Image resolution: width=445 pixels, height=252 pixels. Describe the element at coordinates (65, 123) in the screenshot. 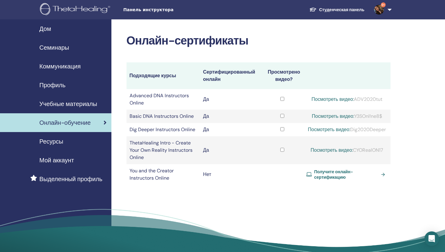

I see `span: Онлайн-обучение` at that location.